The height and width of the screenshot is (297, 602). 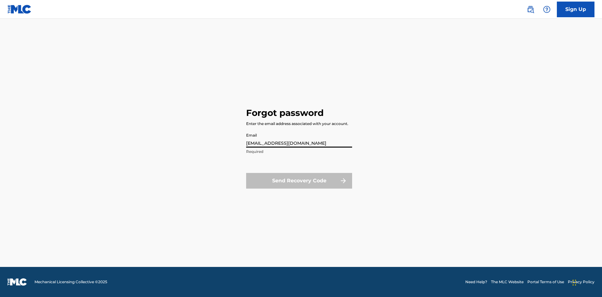 I want to click on div: Chat Widget, so click(x=586, y=282).